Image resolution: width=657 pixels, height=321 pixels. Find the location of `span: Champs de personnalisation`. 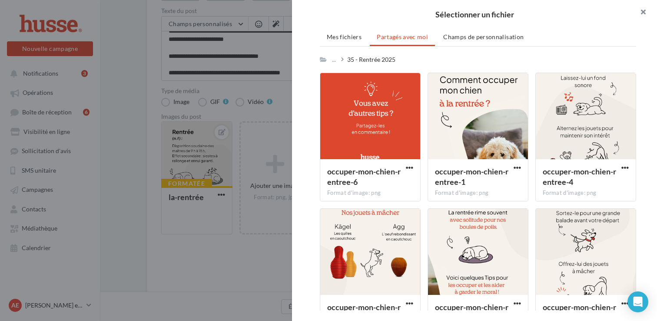

span: Champs de personnalisation is located at coordinates (483, 37).